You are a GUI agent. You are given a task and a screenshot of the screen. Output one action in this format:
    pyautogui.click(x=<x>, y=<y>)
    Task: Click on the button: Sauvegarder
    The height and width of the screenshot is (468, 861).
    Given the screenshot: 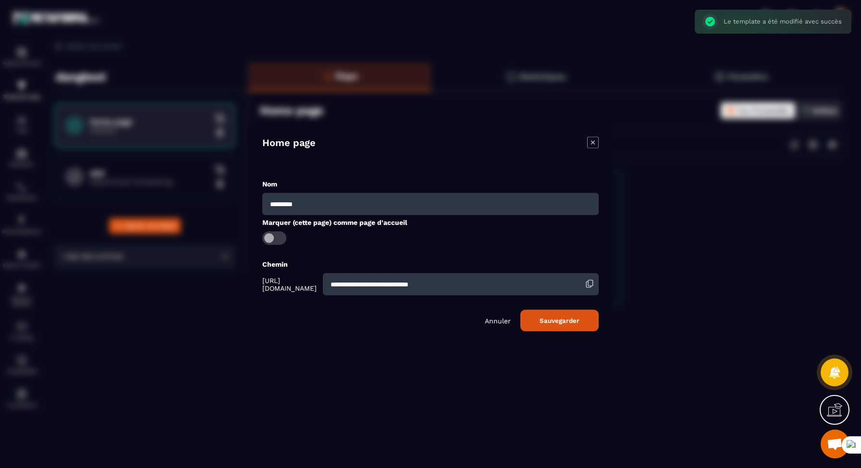 What is the action you would take?
    pyautogui.click(x=560, y=321)
    